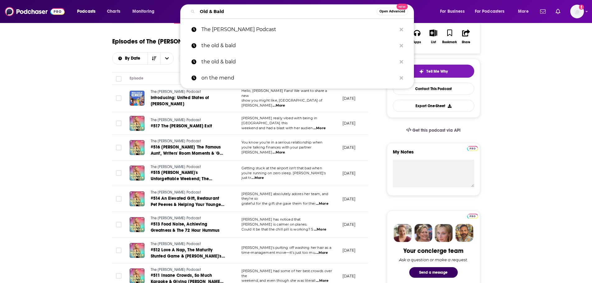 Image resolution: width=592 pixels, height=283 pixels. What do you see at coordinates (303, 12) in the screenshot?
I see `div: Search podcasts, credits, & more...` at bounding box center [303, 12].